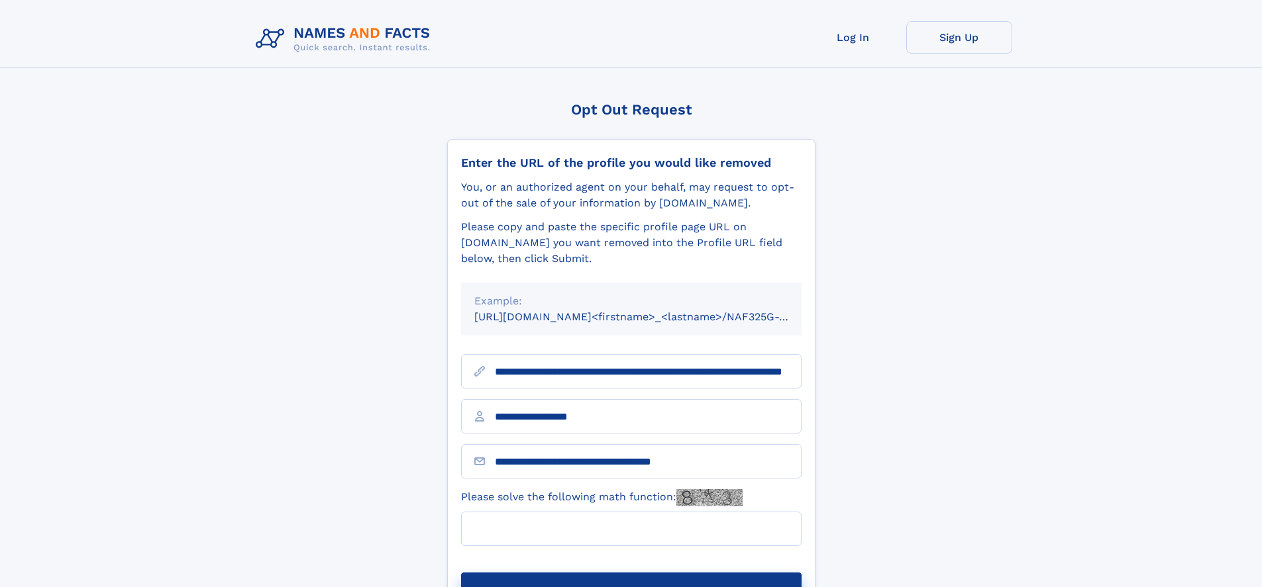 Image resolution: width=1262 pixels, height=587 pixels. Describe the element at coordinates (959, 37) in the screenshot. I see `a: Sign Up` at that location.